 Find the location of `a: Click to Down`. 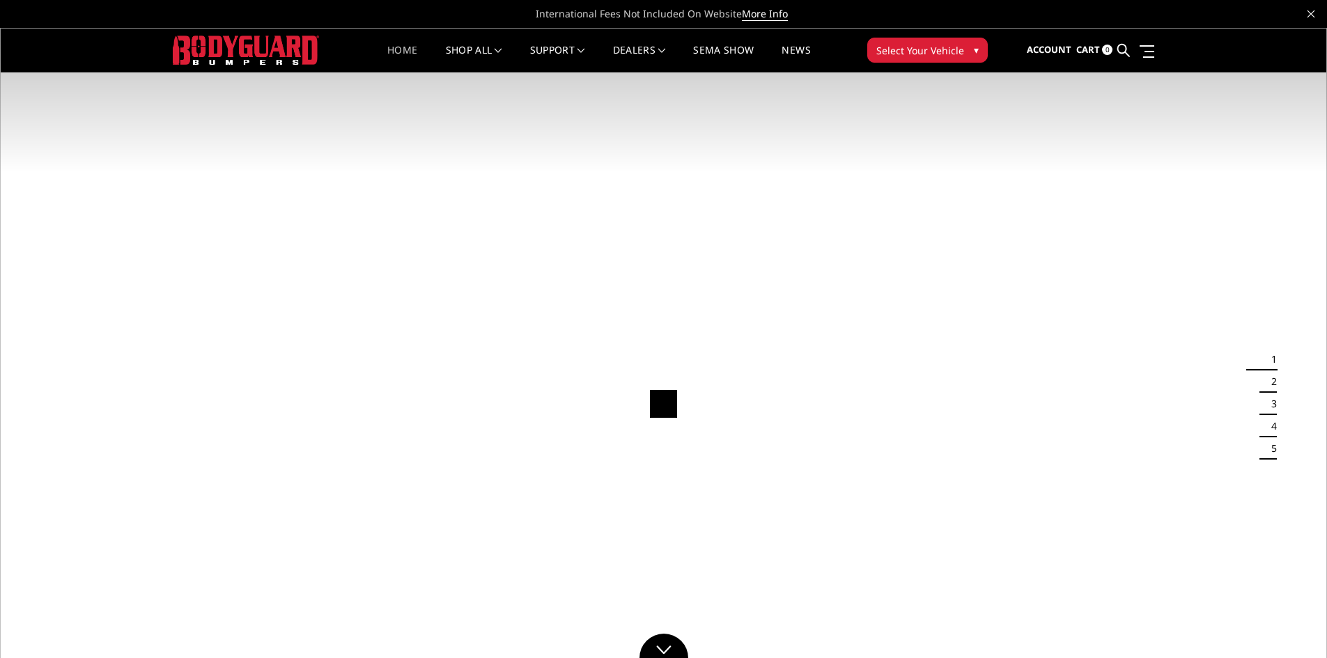

a: Click to Down is located at coordinates (664, 646).